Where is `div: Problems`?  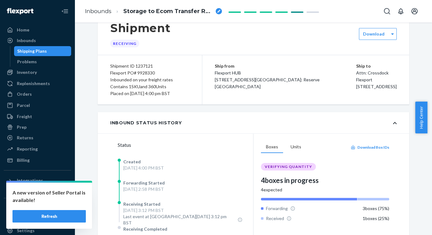 div: Problems is located at coordinates (27, 62).